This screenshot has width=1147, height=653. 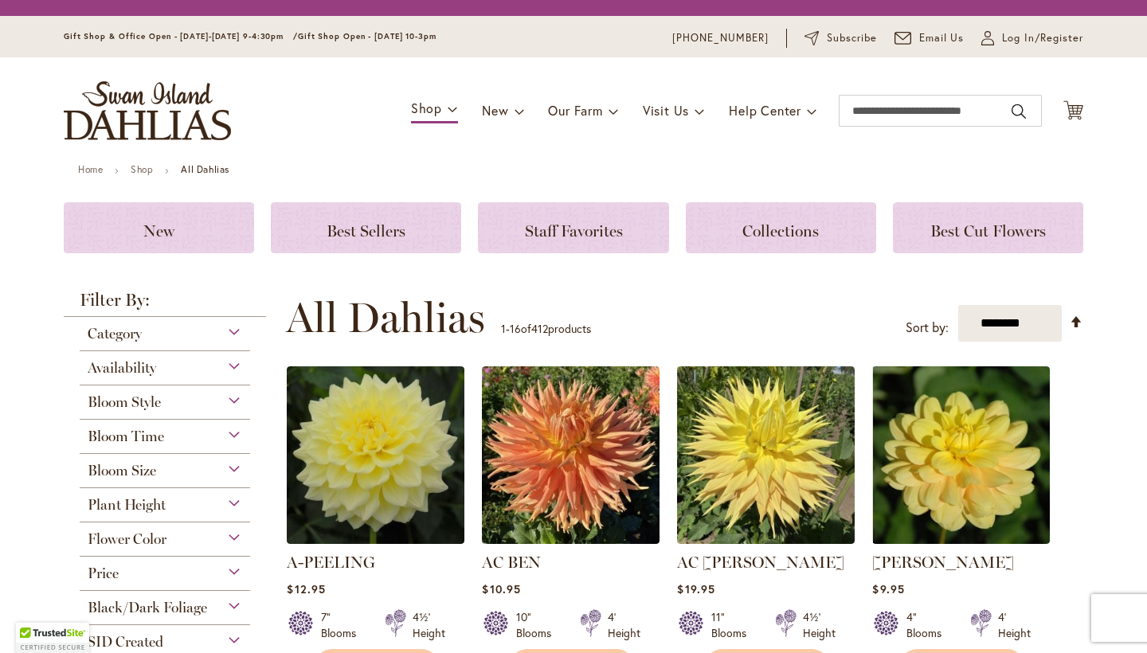 I want to click on a: New, so click(x=159, y=228).